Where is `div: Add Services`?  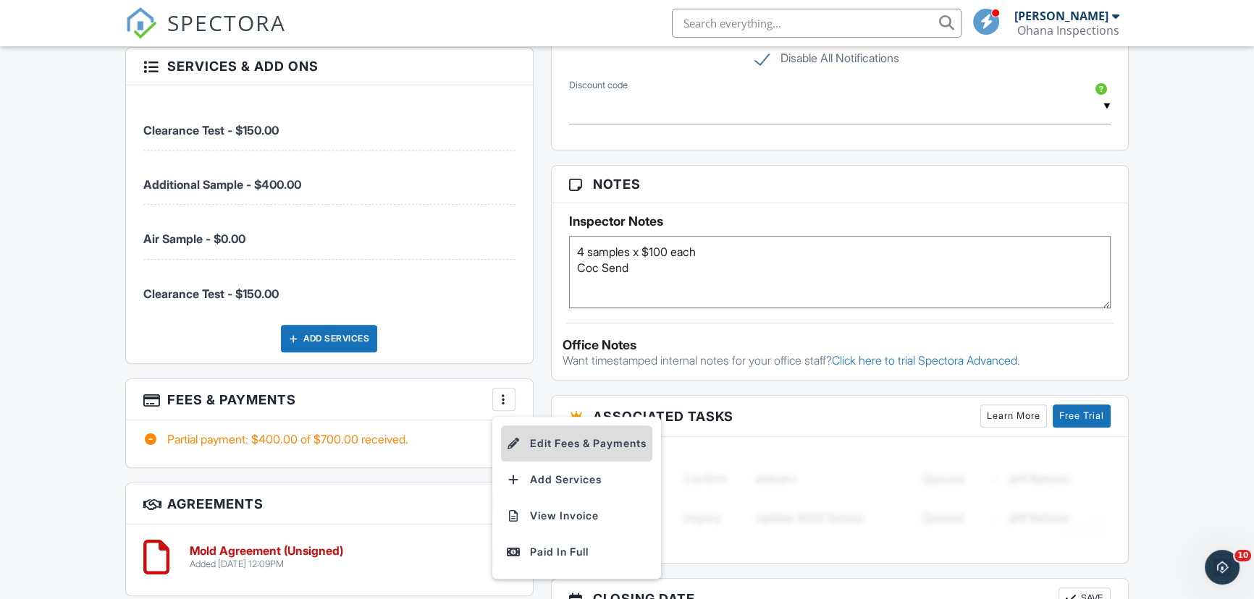 div: Add Services is located at coordinates (329, 339).